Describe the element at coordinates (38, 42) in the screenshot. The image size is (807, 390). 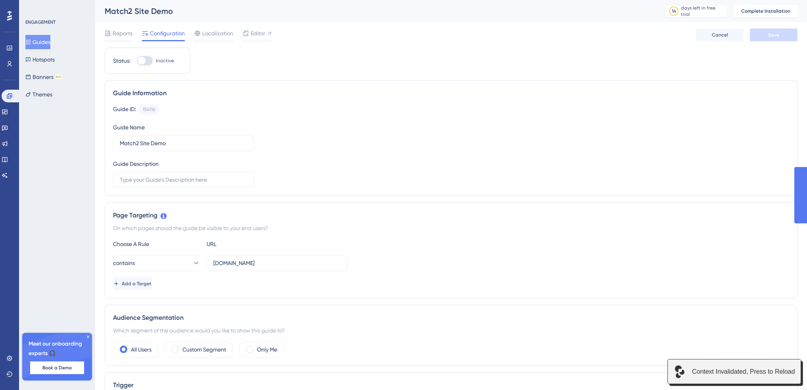
I see `button: Guides` at that location.